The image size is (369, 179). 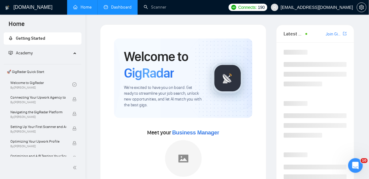 I want to click on a: setting, so click(x=361, y=7).